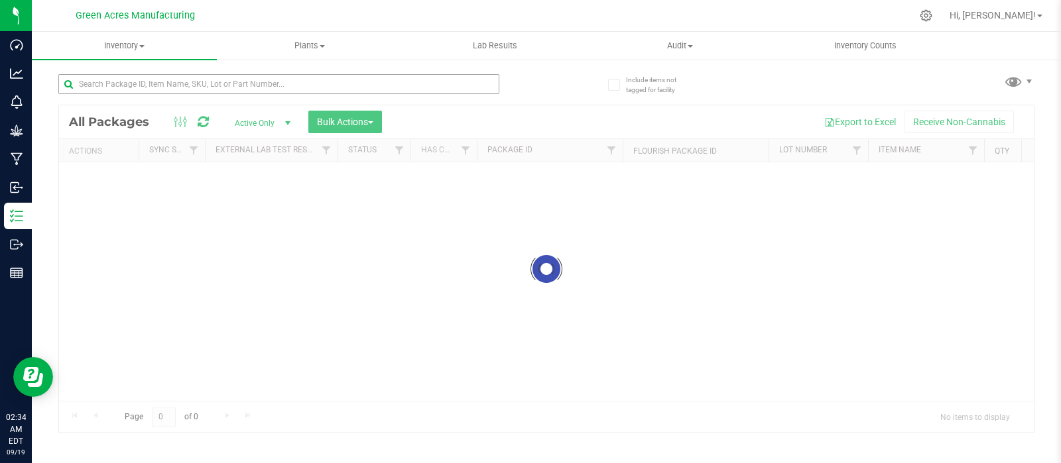 This screenshot has height=463, width=1061. I want to click on inline-svg: Inbound, so click(17, 188).